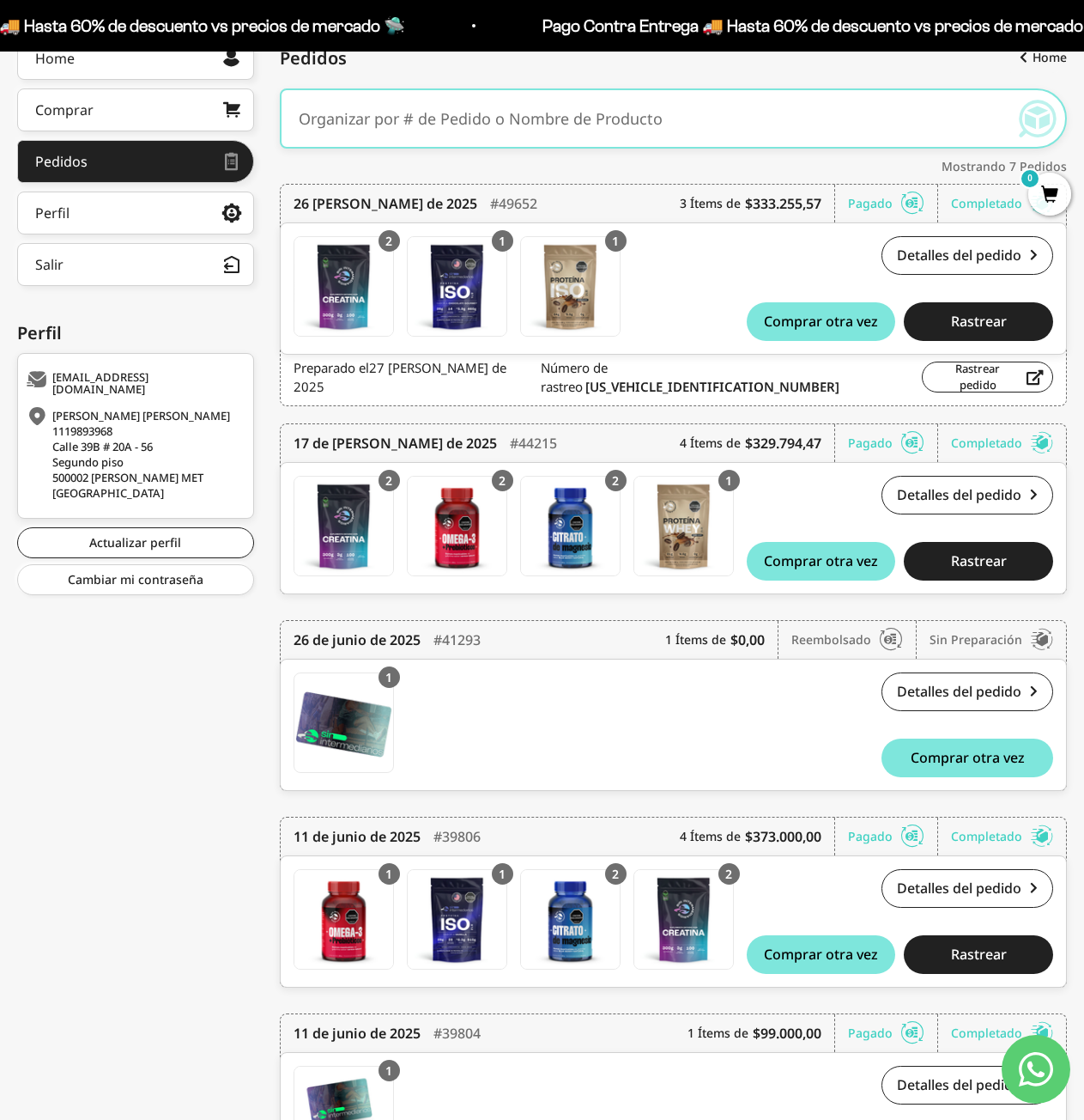 This screenshot has height=1120, width=1084. What do you see at coordinates (313, 59) in the screenshot?
I see `span: Pedidos` at bounding box center [313, 59].